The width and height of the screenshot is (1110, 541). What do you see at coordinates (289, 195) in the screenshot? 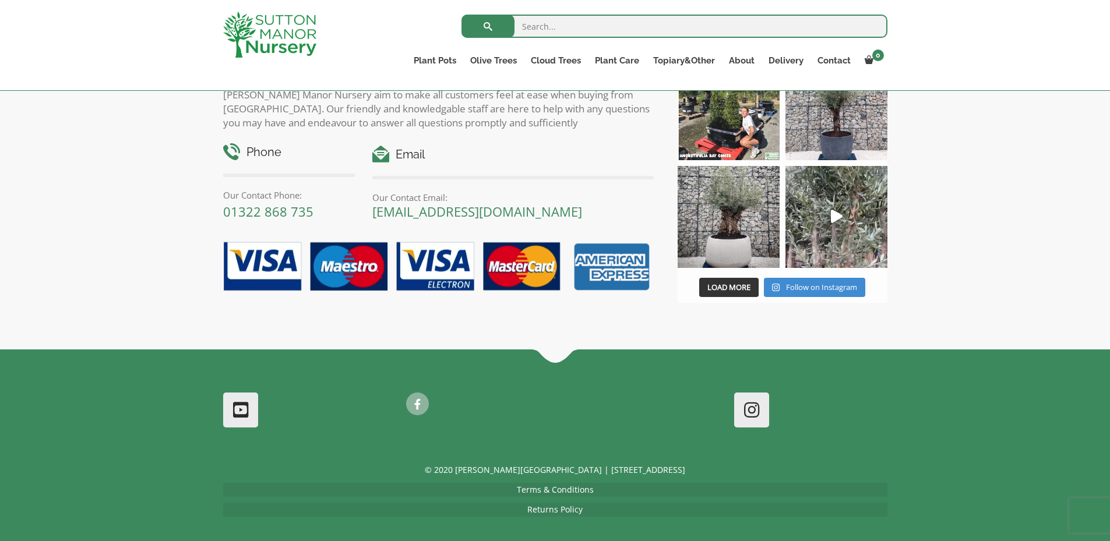
I see `p: Our Contact Phone:` at bounding box center [289, 195].